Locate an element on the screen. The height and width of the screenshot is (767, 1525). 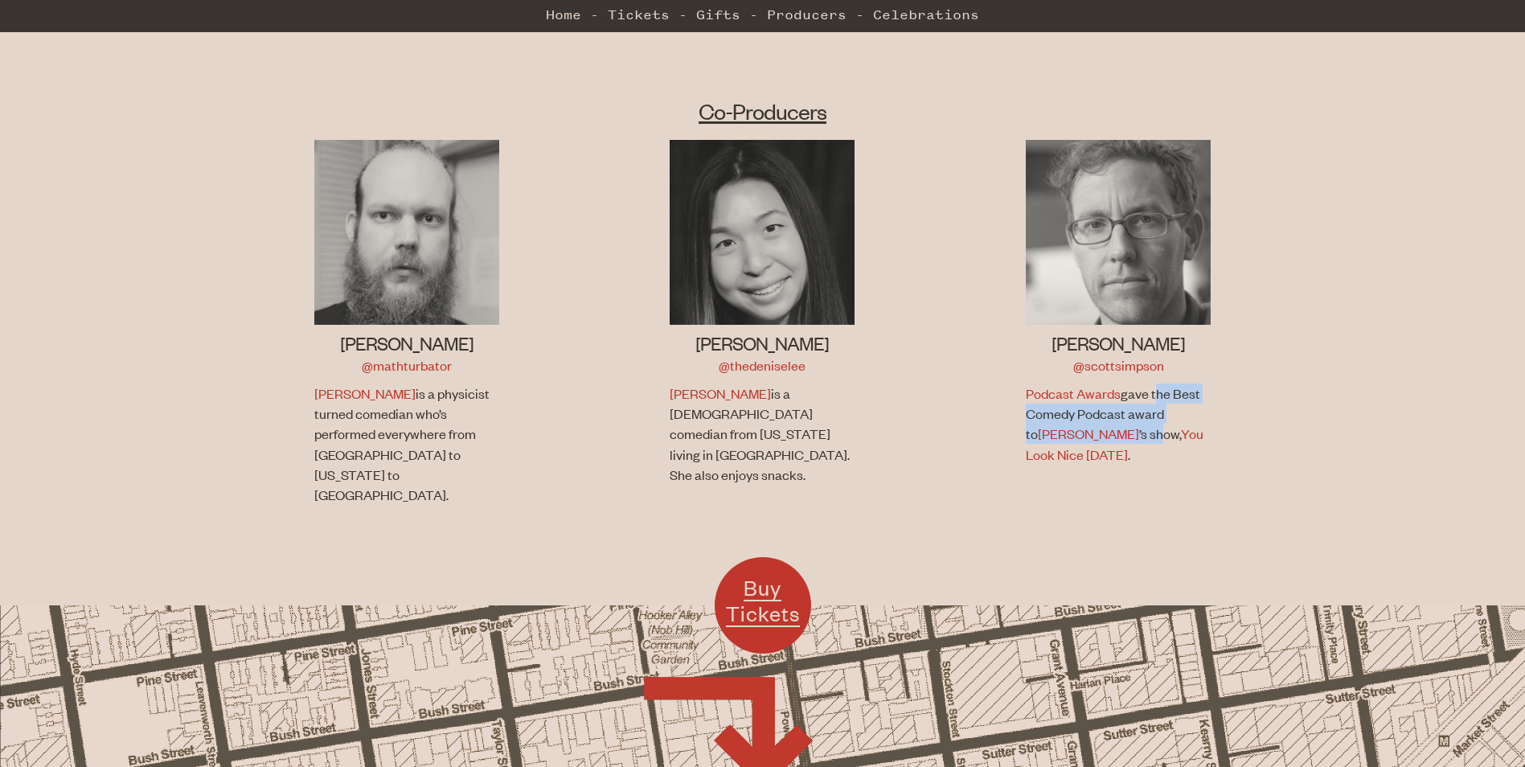
img: Scott Simpson is located at coordinates (1118, 232).